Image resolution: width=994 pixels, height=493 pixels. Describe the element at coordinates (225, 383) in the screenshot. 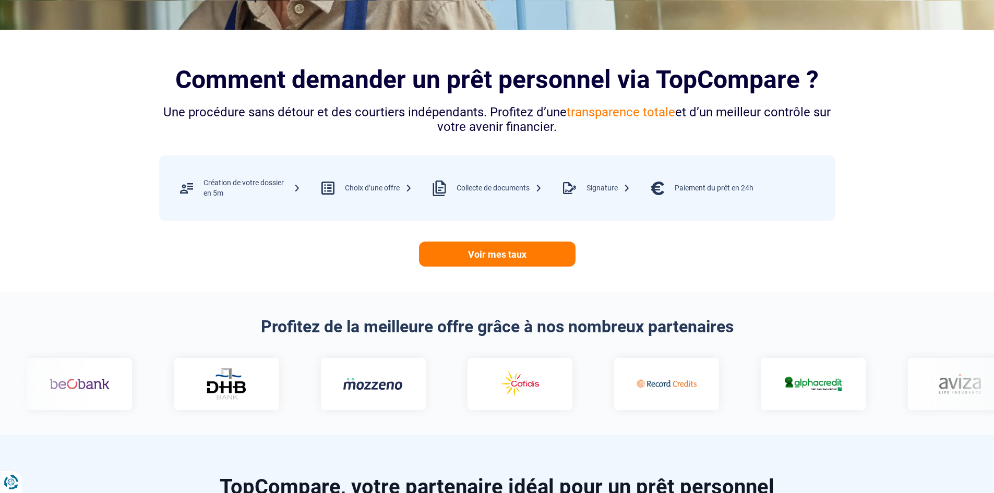

I see `img: DHB Bank` at that location.